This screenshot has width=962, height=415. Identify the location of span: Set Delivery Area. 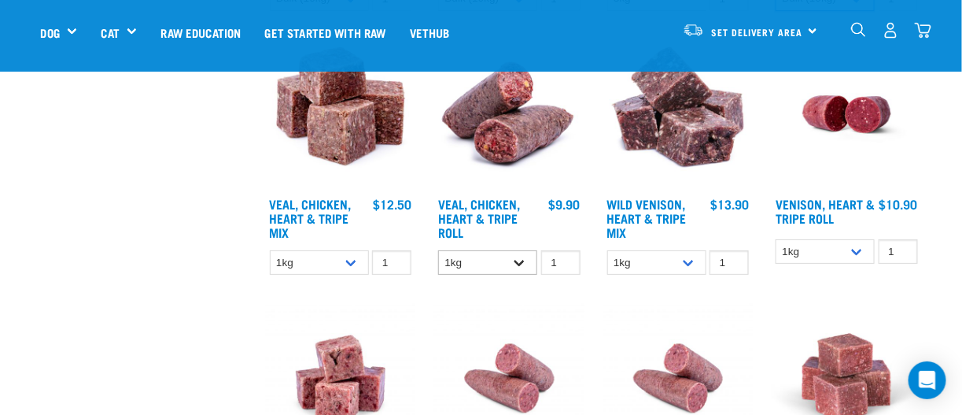
(758, 31).